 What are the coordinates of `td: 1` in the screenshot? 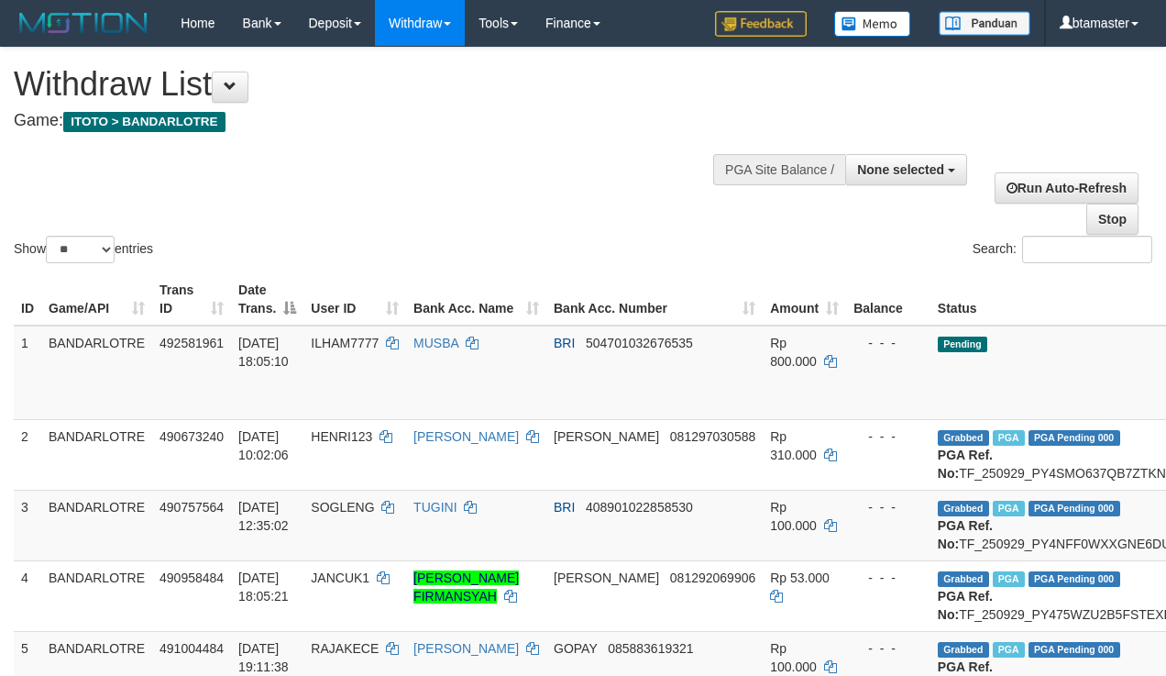 It's located at (28, 372).